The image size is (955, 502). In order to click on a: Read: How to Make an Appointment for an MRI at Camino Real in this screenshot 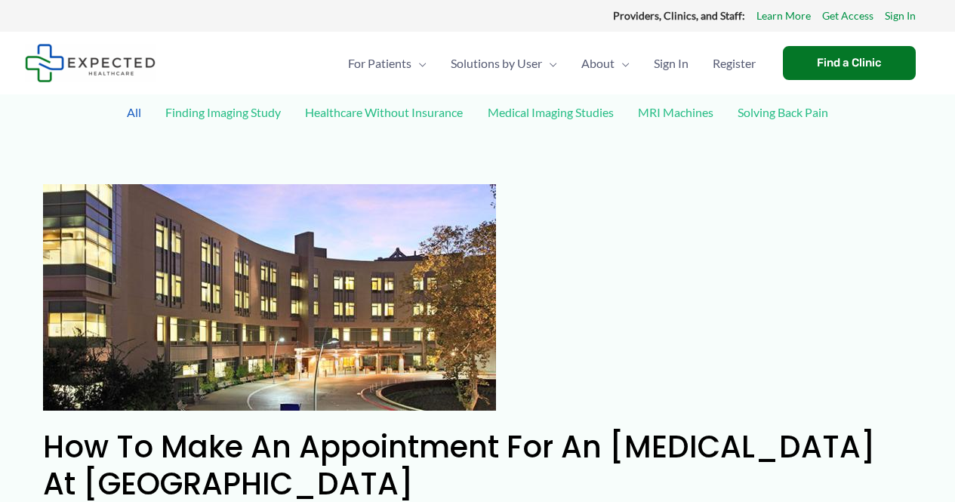, I will do `click(269, 295)`.